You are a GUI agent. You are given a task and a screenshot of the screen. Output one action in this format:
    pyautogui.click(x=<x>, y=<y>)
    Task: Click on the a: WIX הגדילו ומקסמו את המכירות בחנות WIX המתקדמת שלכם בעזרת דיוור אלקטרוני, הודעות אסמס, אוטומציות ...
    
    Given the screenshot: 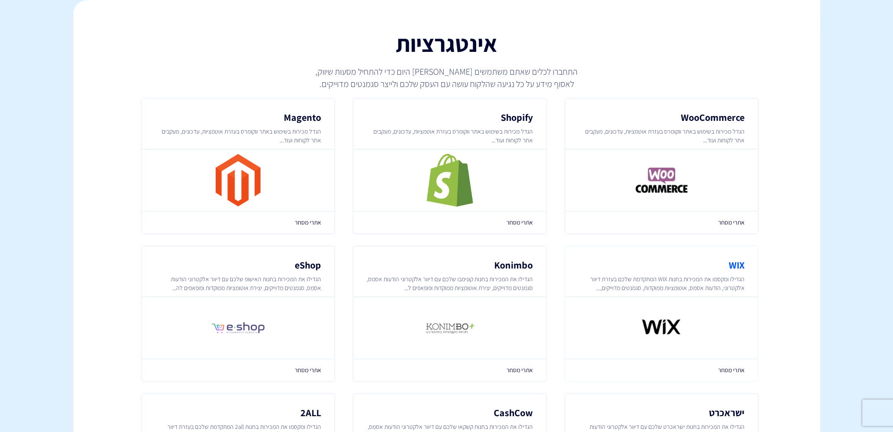 What is the action you would take?
    pyautogui.click(x=661, y=314)
    